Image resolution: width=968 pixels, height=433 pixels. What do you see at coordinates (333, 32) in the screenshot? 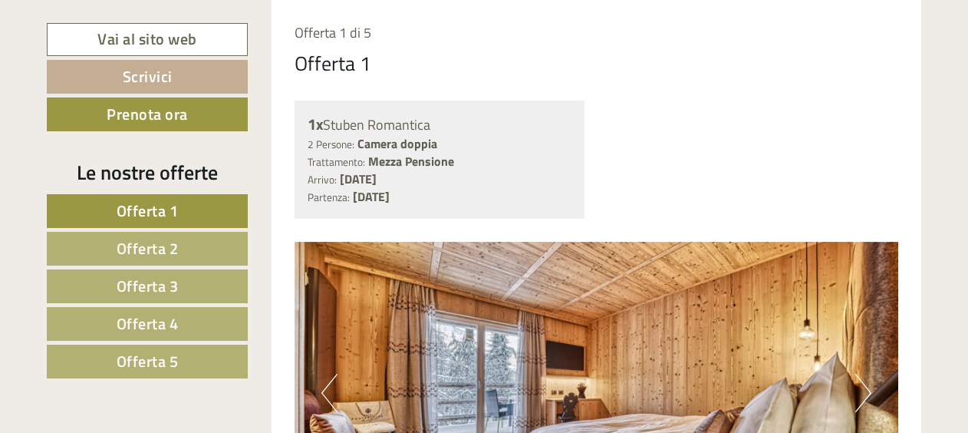
I see `span: Offerta 1 di 5` at bounding box center [333, 32].